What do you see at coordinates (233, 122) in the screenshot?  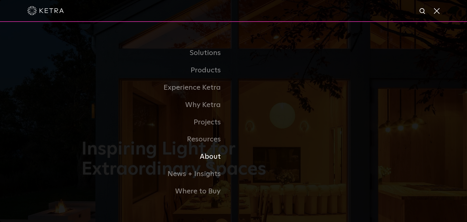 I see `div: Navigation Menu` at bounding box center [233, 122].